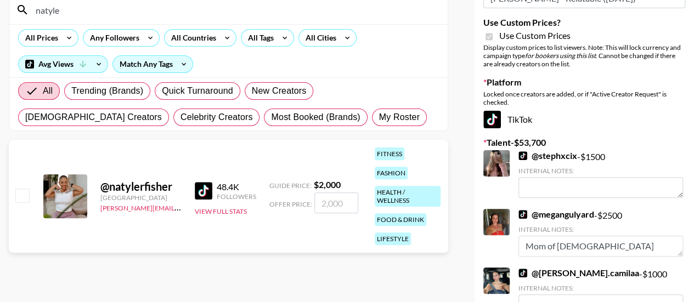  I want to click on div: @ natylerfisher, so click(141, 186).